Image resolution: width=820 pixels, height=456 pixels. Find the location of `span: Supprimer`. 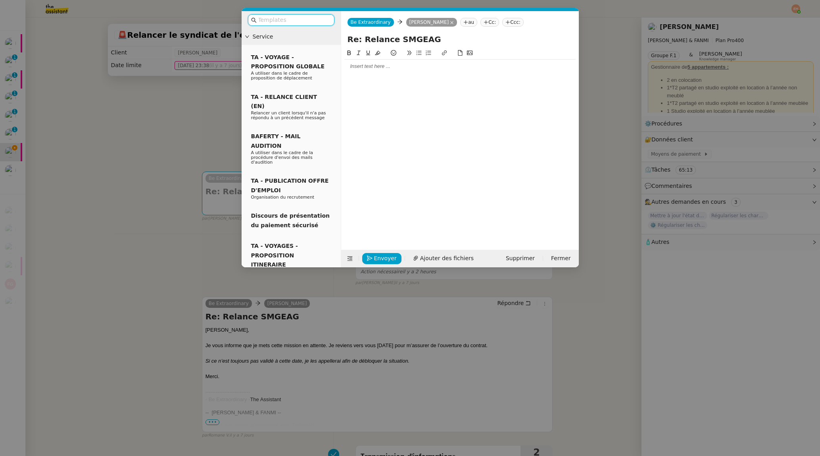

span: Supprimer is located at coordinates (520, 258).